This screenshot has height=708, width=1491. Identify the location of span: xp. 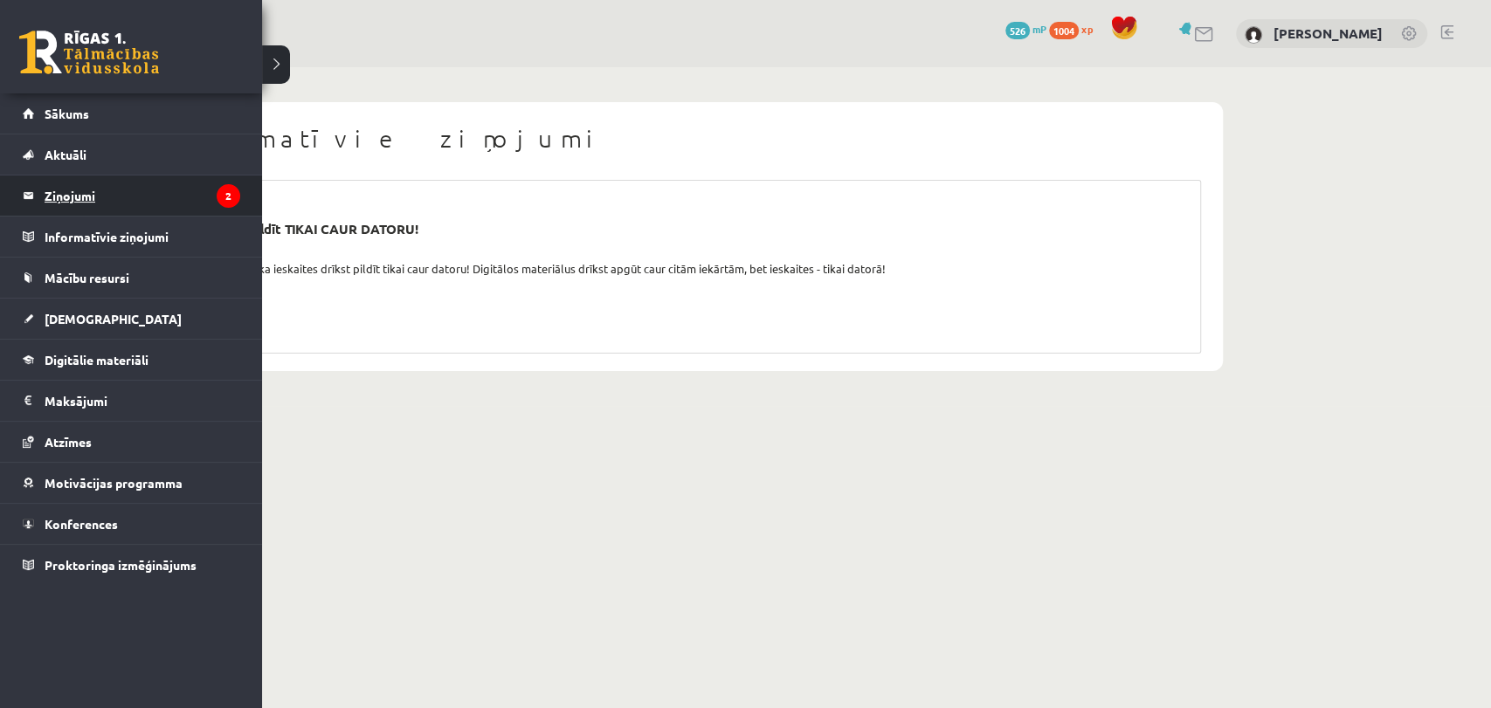
(1087, 29).